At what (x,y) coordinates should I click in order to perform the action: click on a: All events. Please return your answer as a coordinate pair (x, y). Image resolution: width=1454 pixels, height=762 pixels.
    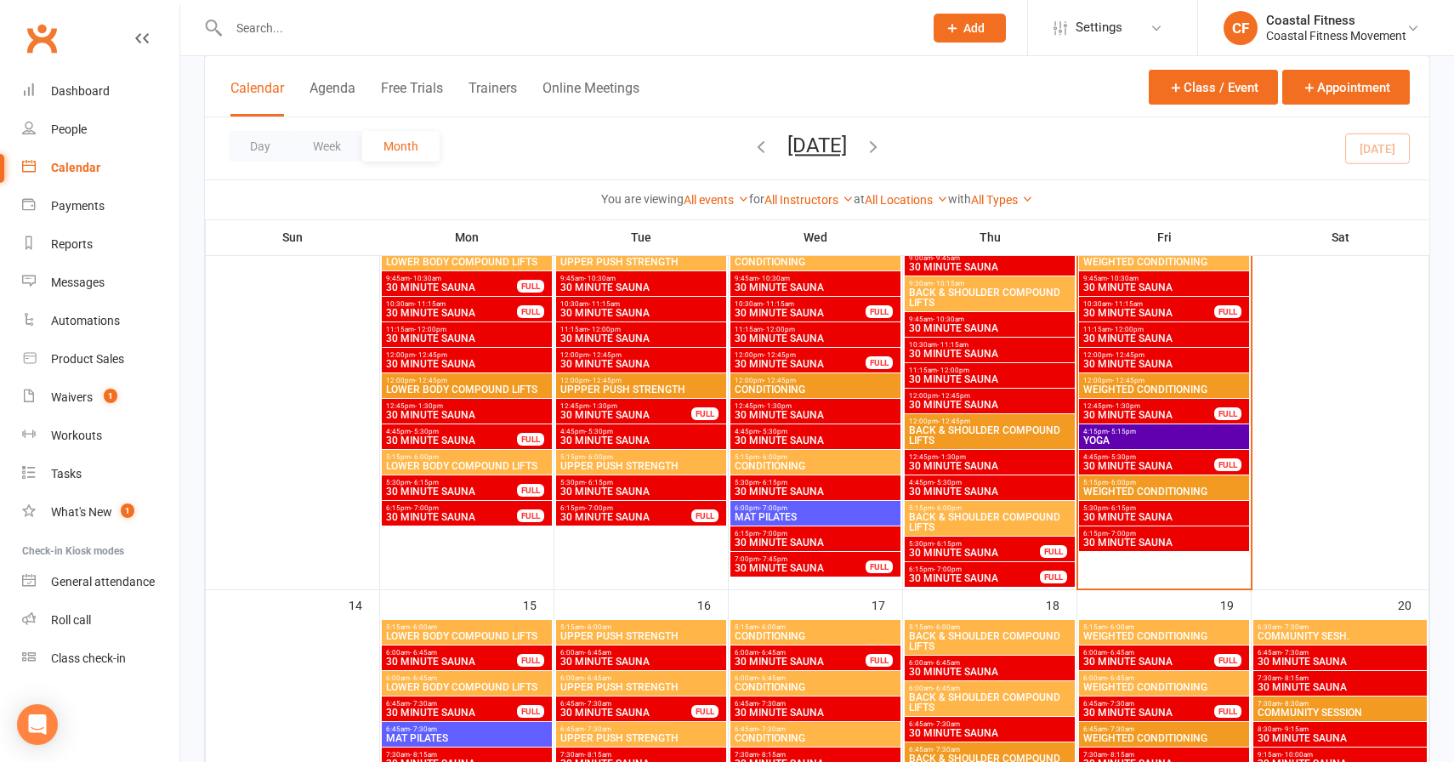
    Looking at the image, I should click on (716, 200).